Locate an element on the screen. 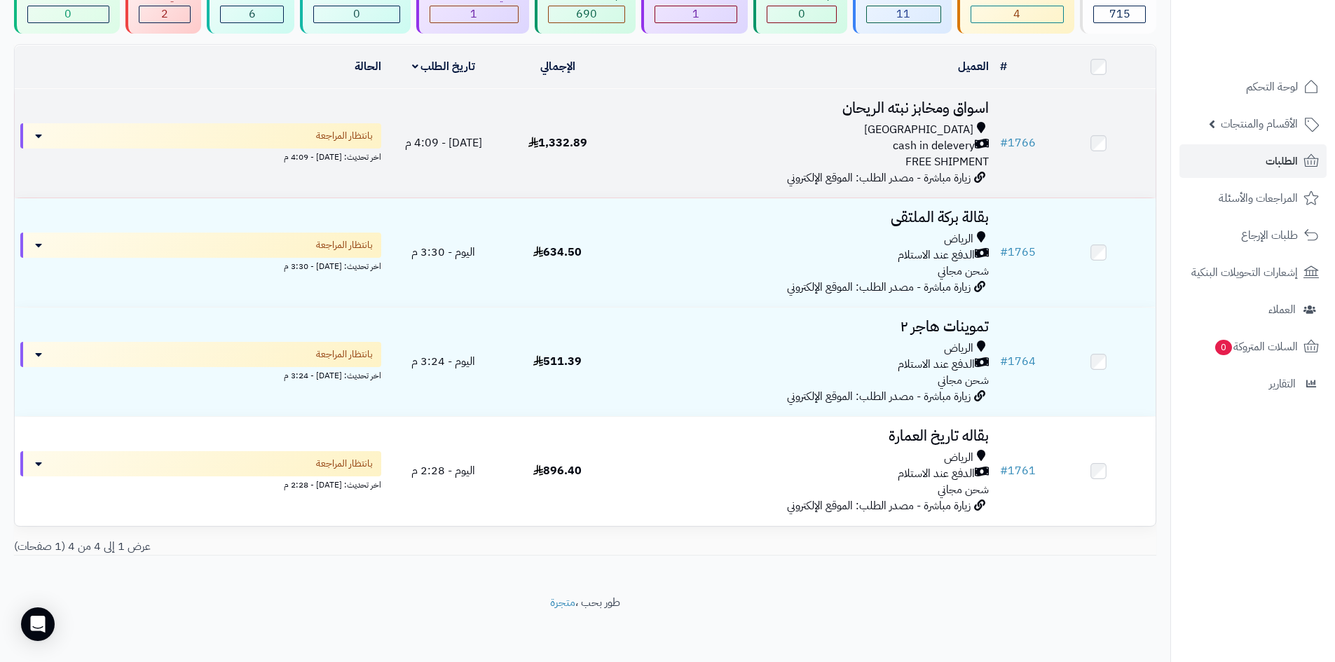  span: التقارير is located at coordinates (1283, 384).